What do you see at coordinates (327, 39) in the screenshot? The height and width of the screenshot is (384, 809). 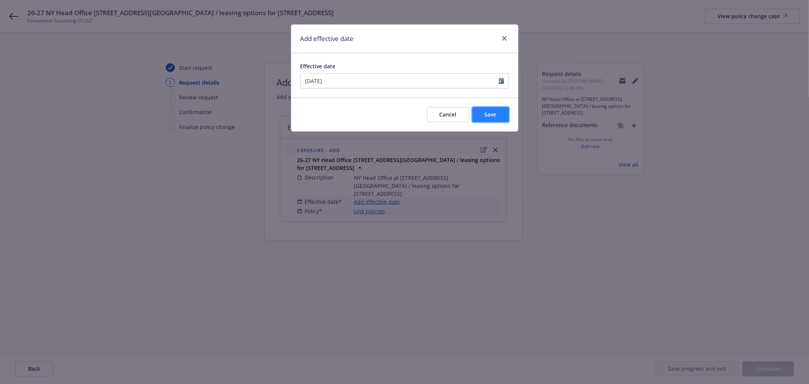 I see `h1: Add effective date` at bounding box center [327, 39].